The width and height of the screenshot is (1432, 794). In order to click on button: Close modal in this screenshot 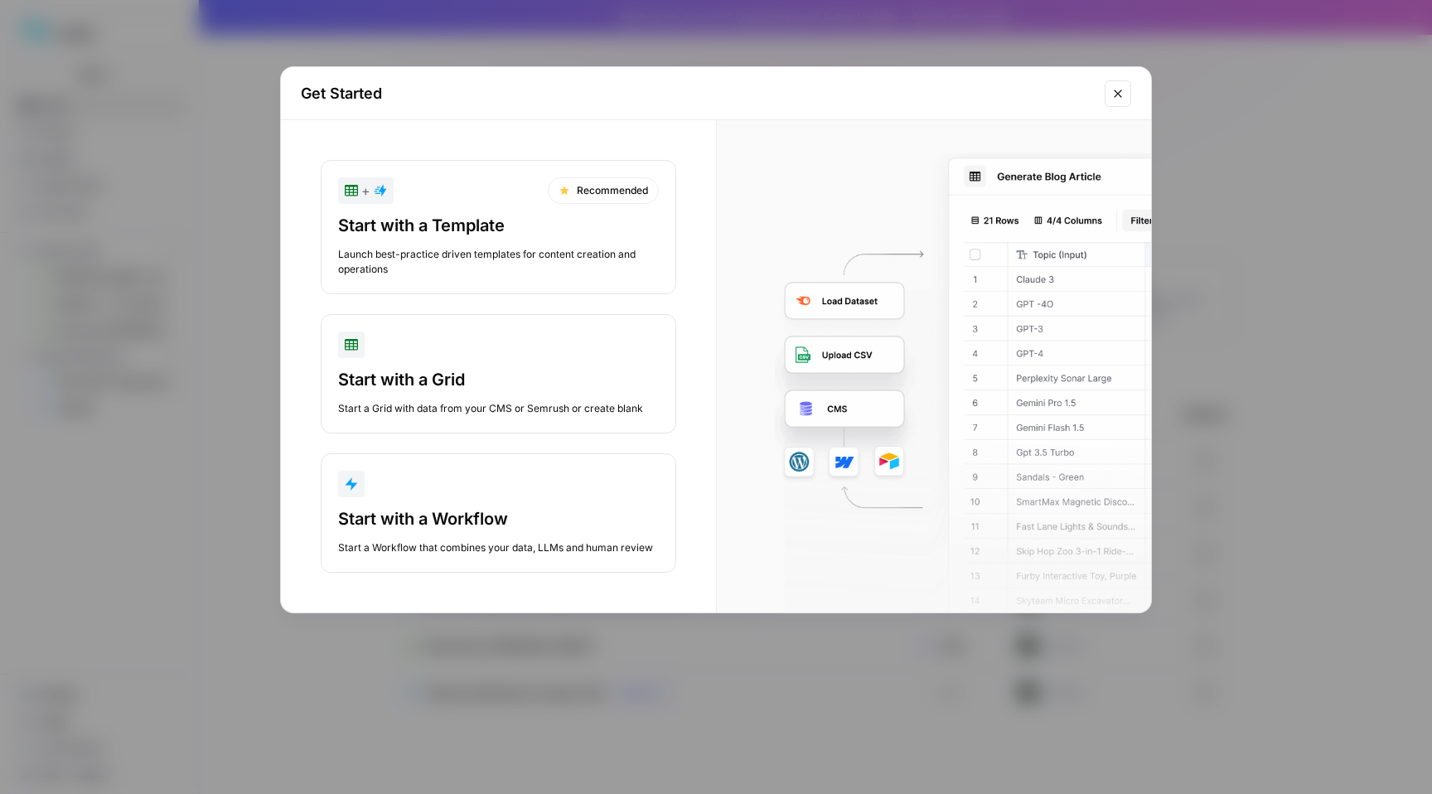, I will do `click(1118, 94)`.